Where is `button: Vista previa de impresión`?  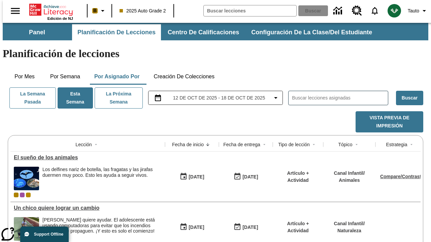 button: Vista previa de impresión is located at coordinates (389, 122).